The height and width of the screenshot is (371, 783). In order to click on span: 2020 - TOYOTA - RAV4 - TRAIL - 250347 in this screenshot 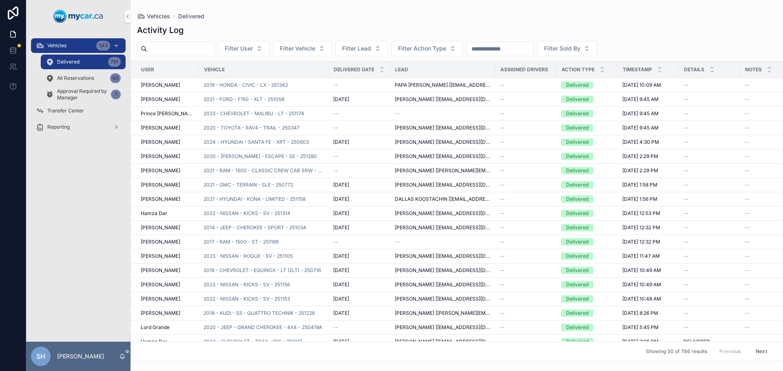, I will do `click(251, 128)`.